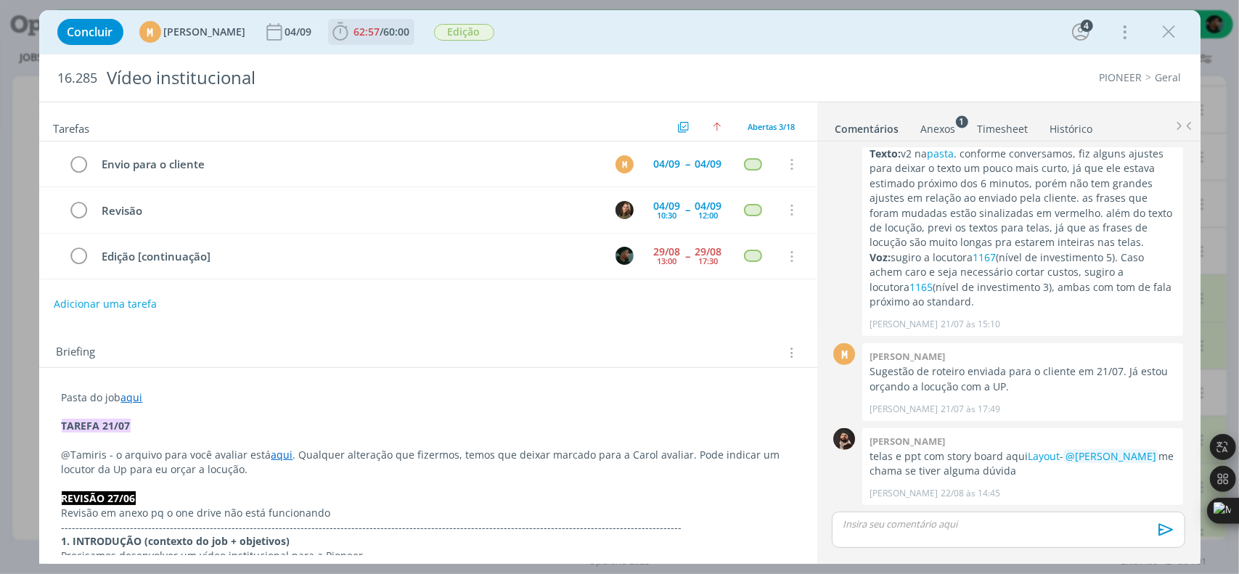  What do you see at coordinates (624, 210) in the screenshot?
I see `img: J` at bounding box center [624, 210].